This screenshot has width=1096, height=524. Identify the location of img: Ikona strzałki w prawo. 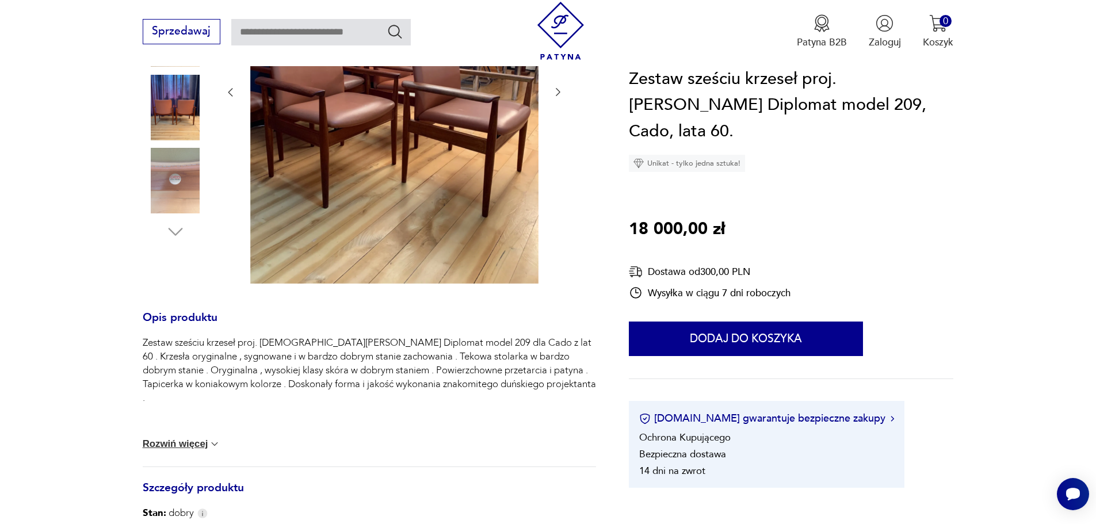
(893, 419).